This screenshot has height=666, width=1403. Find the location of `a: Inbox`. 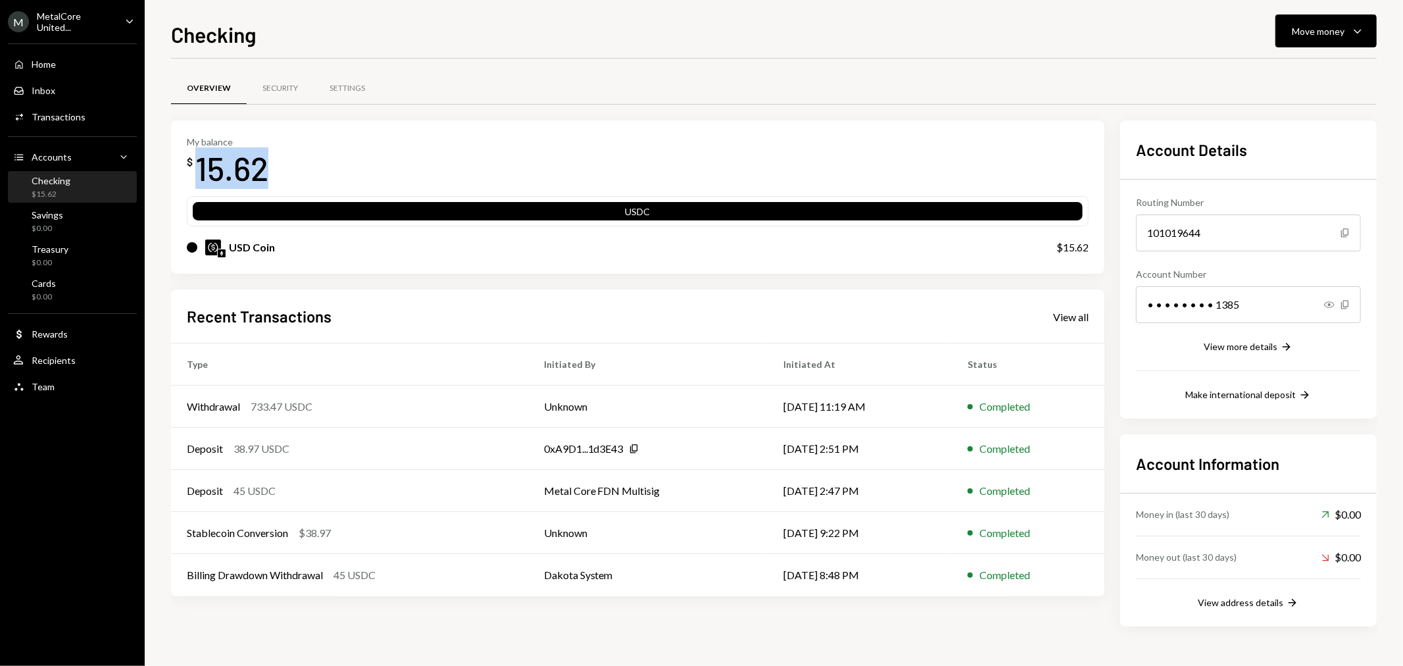

a: Inbox is located at coordinates (72, 90).